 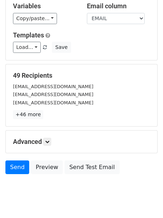 I want to click on a: Send, so click(x=17, y=167).